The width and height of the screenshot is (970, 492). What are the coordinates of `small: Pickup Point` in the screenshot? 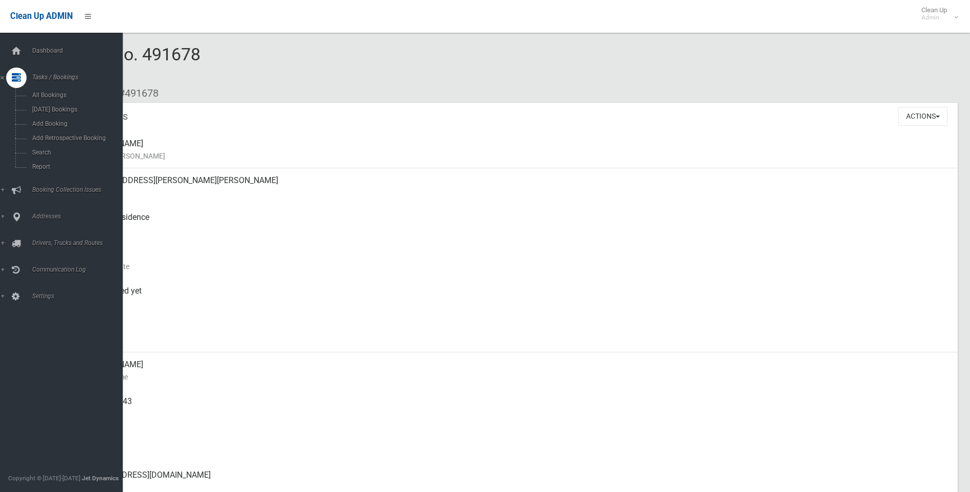 It's located at (515, 230).